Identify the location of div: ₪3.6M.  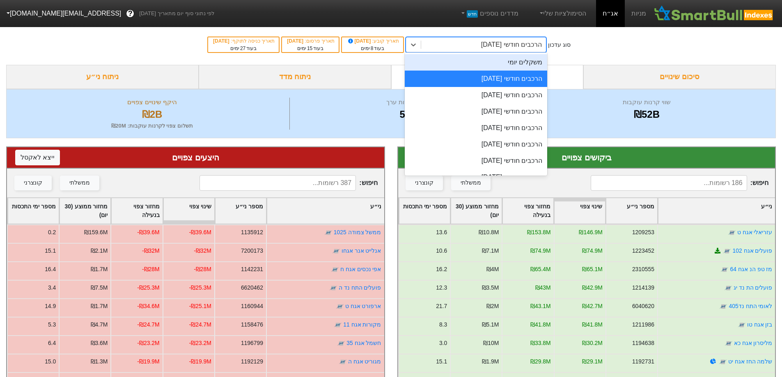
(99, 343).